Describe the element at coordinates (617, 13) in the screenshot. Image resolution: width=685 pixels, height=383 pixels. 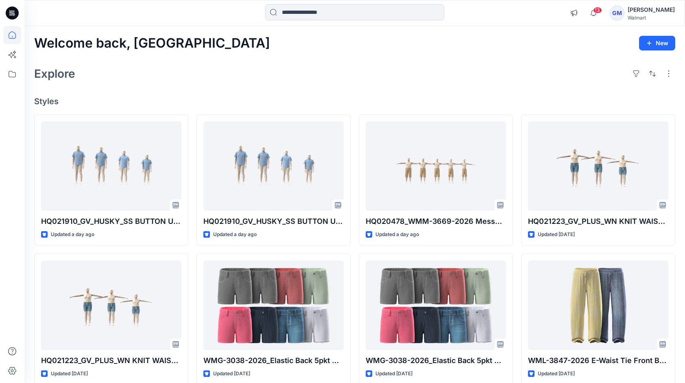
I see `div: GM` at that location.